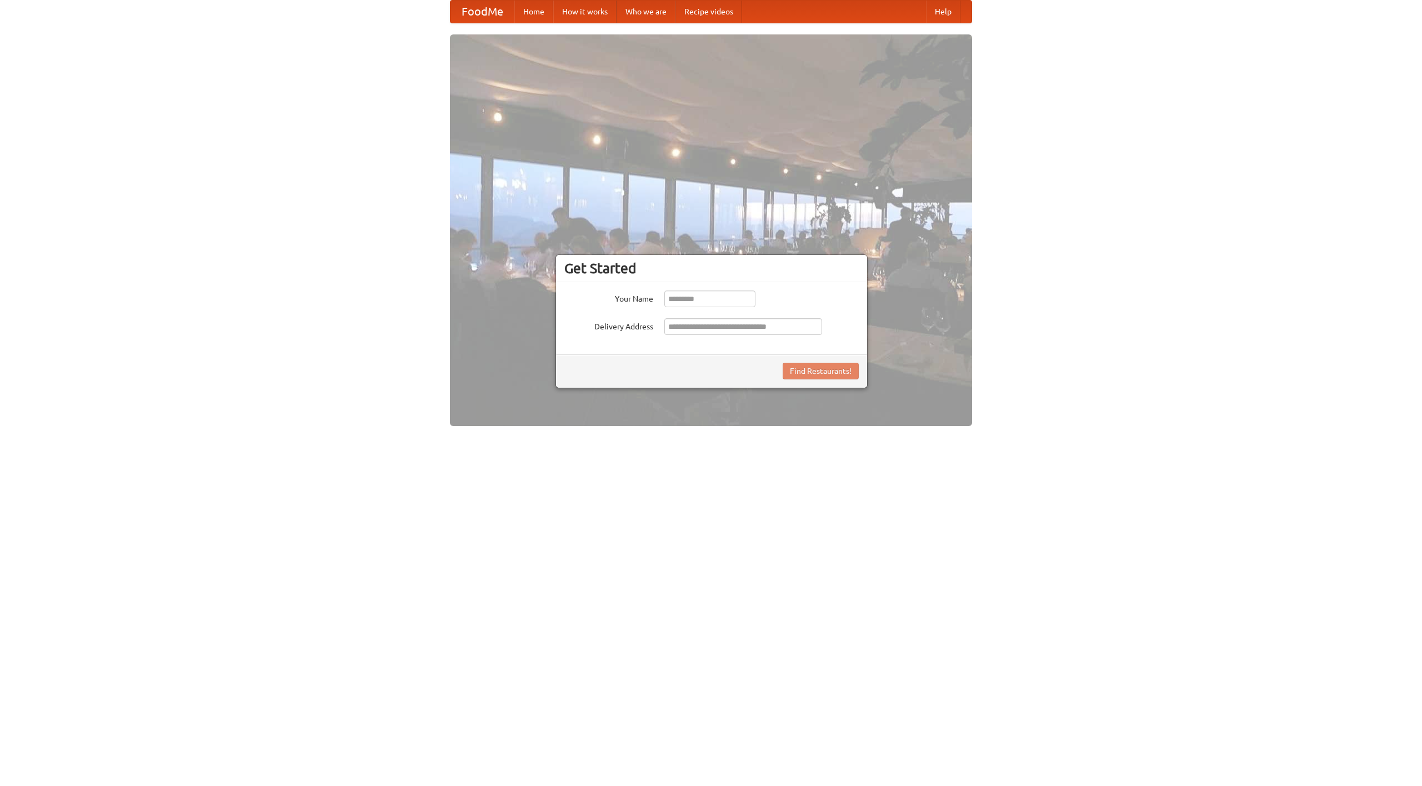 The image size is (1422, 786). What do you see at coordinates (712, 268) in the screenshot?
I see `h3: Get Started` at bounding box center [712, 268].